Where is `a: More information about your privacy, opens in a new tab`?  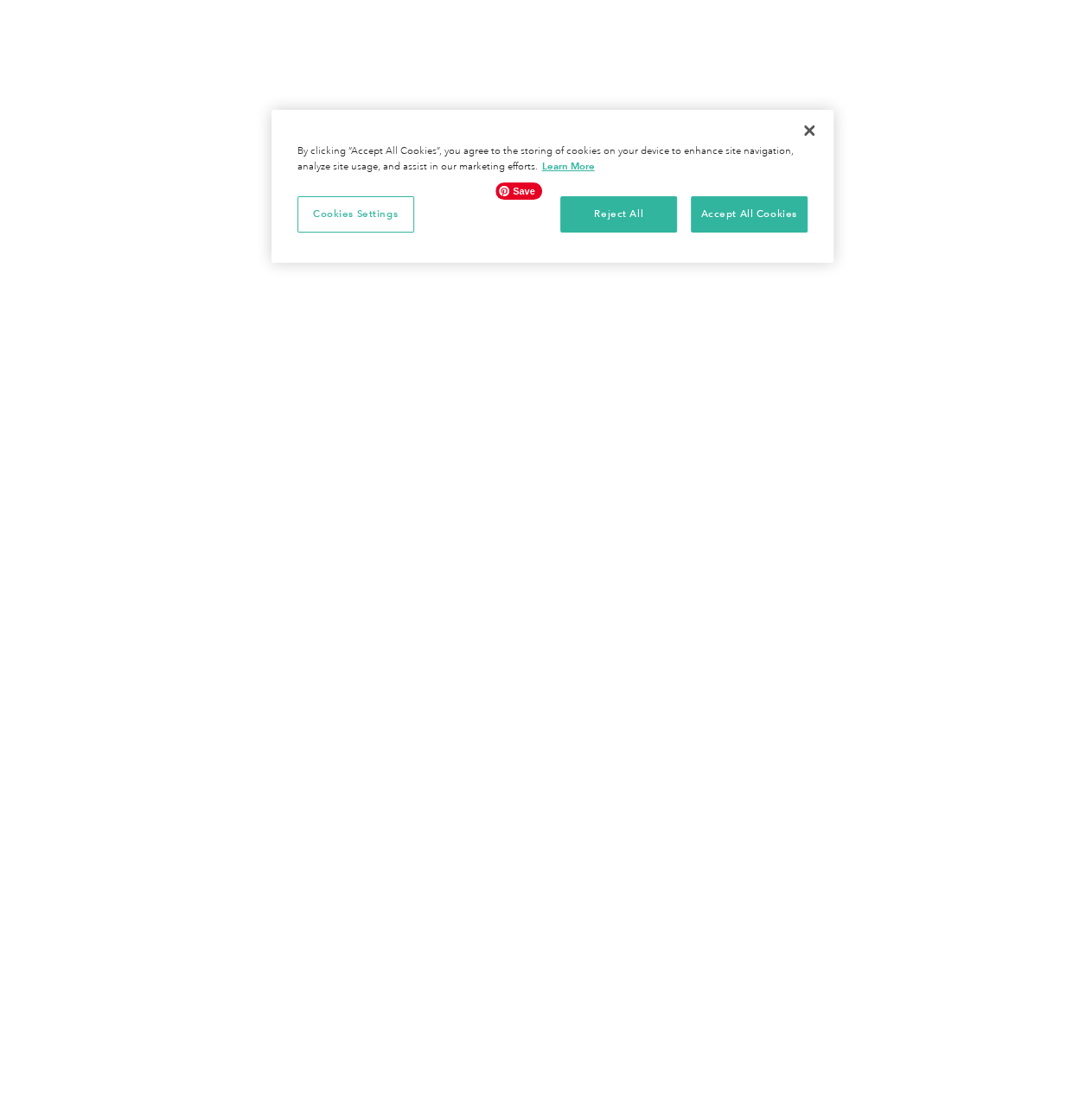 a: More information about your privacy, opens in a new tab is located at coordinates (568, 166).